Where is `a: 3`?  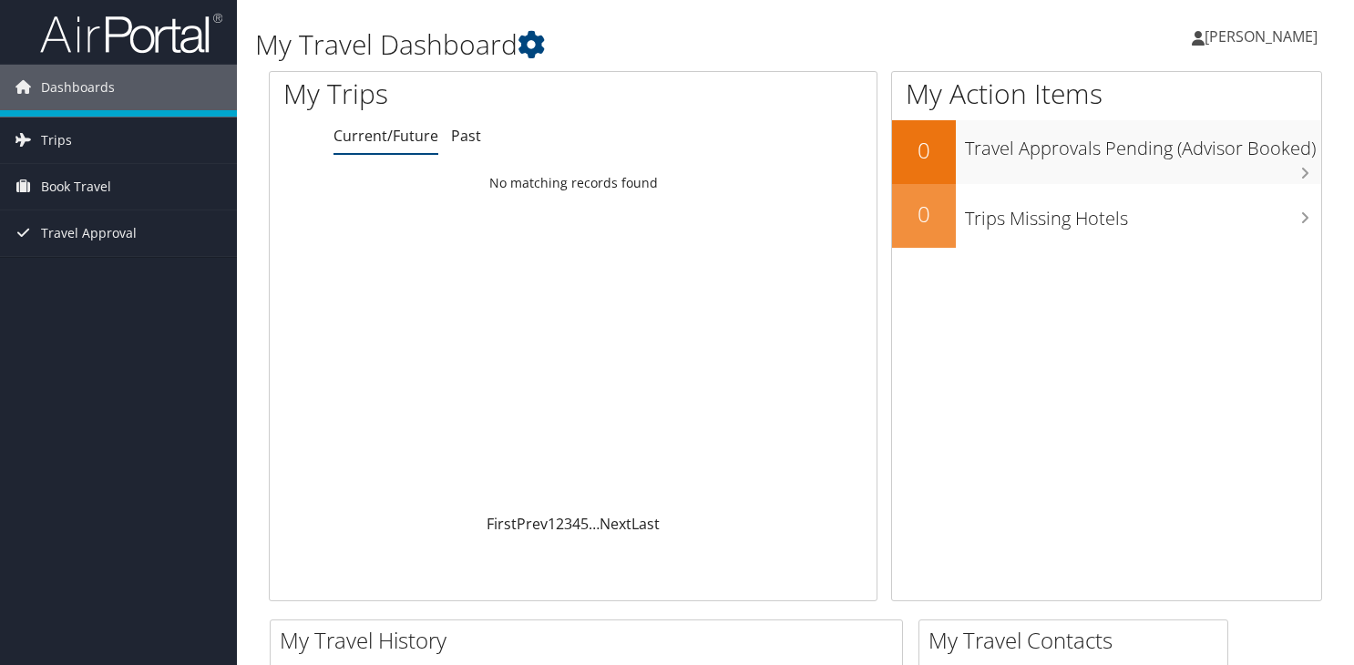 a: 3 is located at coordinates (568, 524).